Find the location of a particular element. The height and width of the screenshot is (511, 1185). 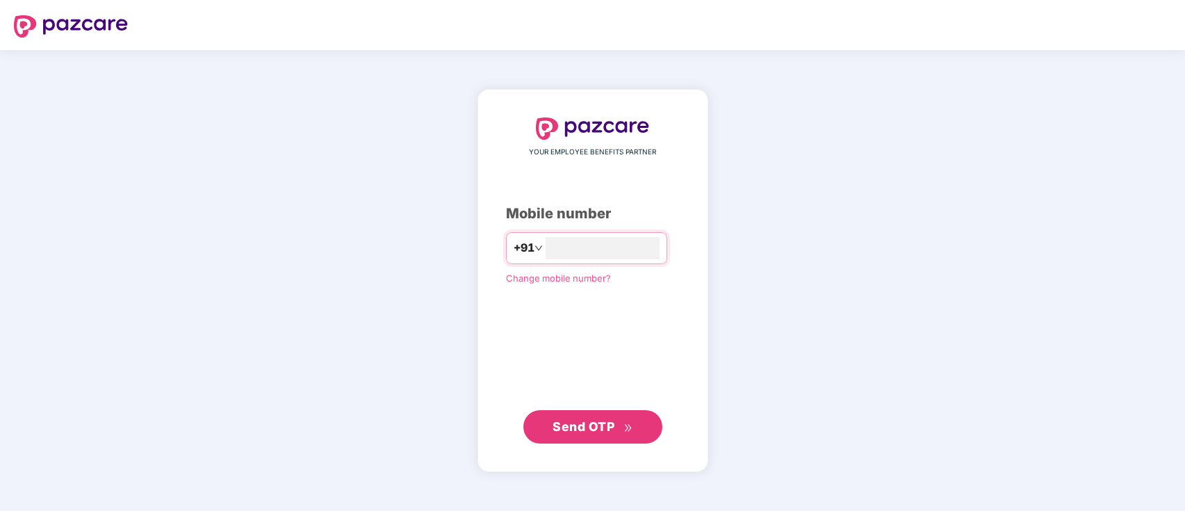

span: double-right is located at coordinates (627, 427).